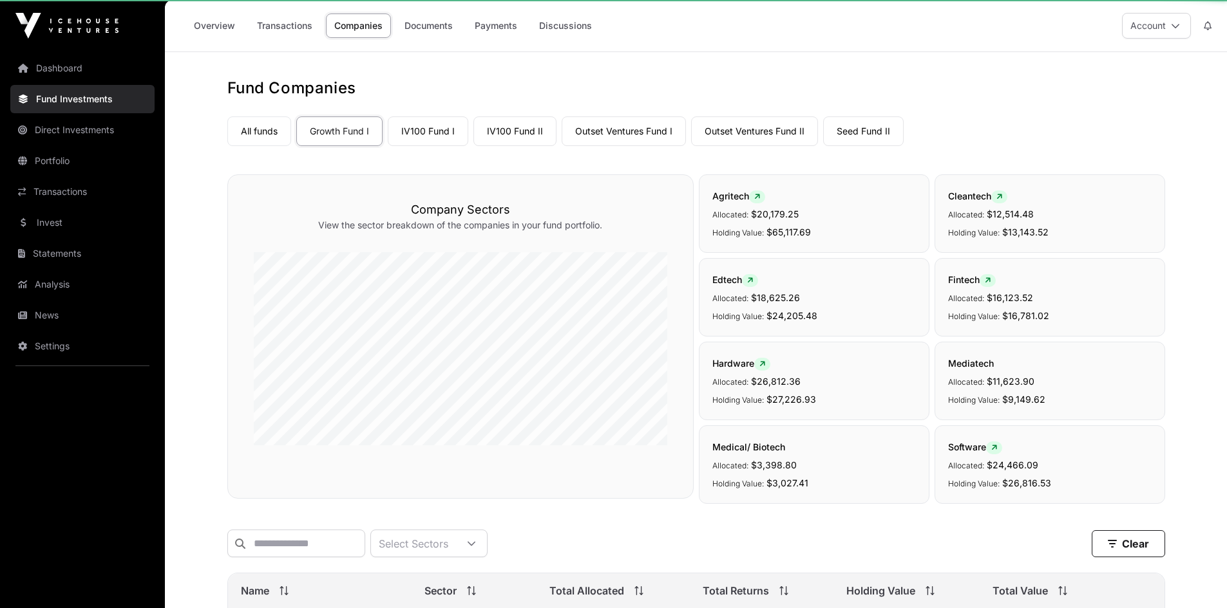 This screenshot has height=608, width=1227. What do you see at coordinates (972, 279) in the screenshot?
I see `span: Fintech` at bounding box center [972, 279].